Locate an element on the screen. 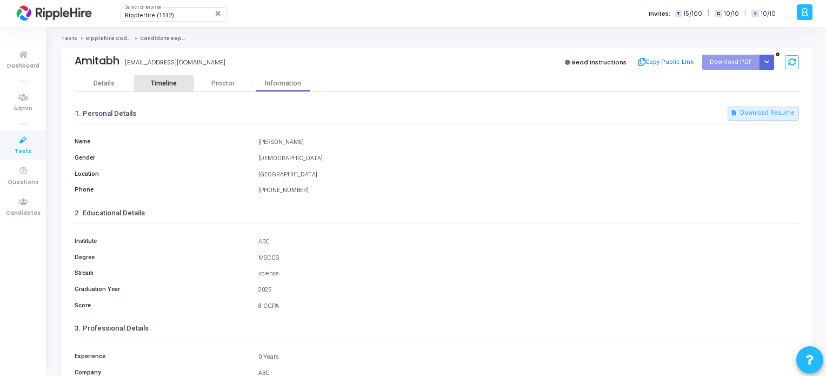  div: Details is located at coordinates (104, 83).